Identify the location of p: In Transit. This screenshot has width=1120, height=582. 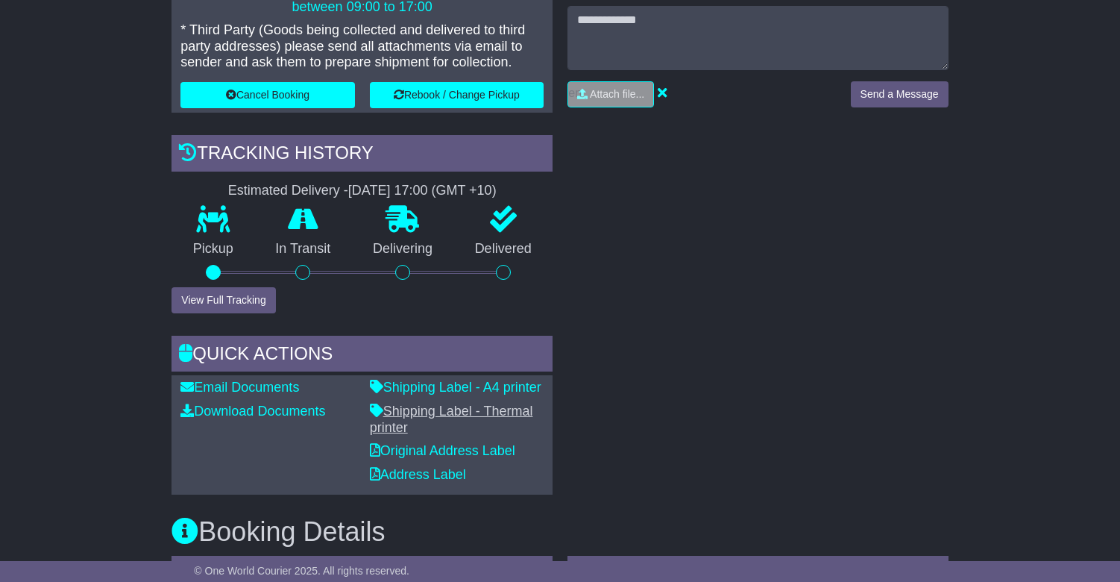
(303, 249).